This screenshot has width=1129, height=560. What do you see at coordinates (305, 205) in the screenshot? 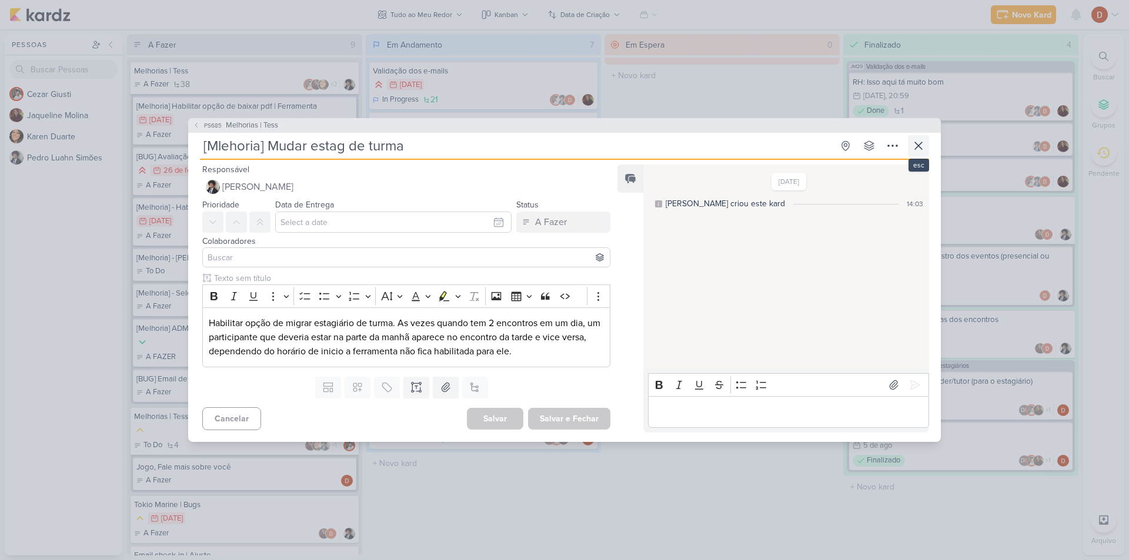
I see `label: Data de Entrega` at bounding box center [305, 205].